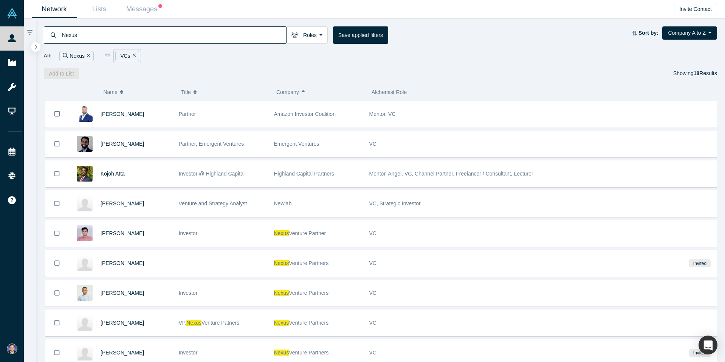  Describe the element at coordinates (12, 349) in the screenshot. I see `img: Jorge Rios's Account` at that location.